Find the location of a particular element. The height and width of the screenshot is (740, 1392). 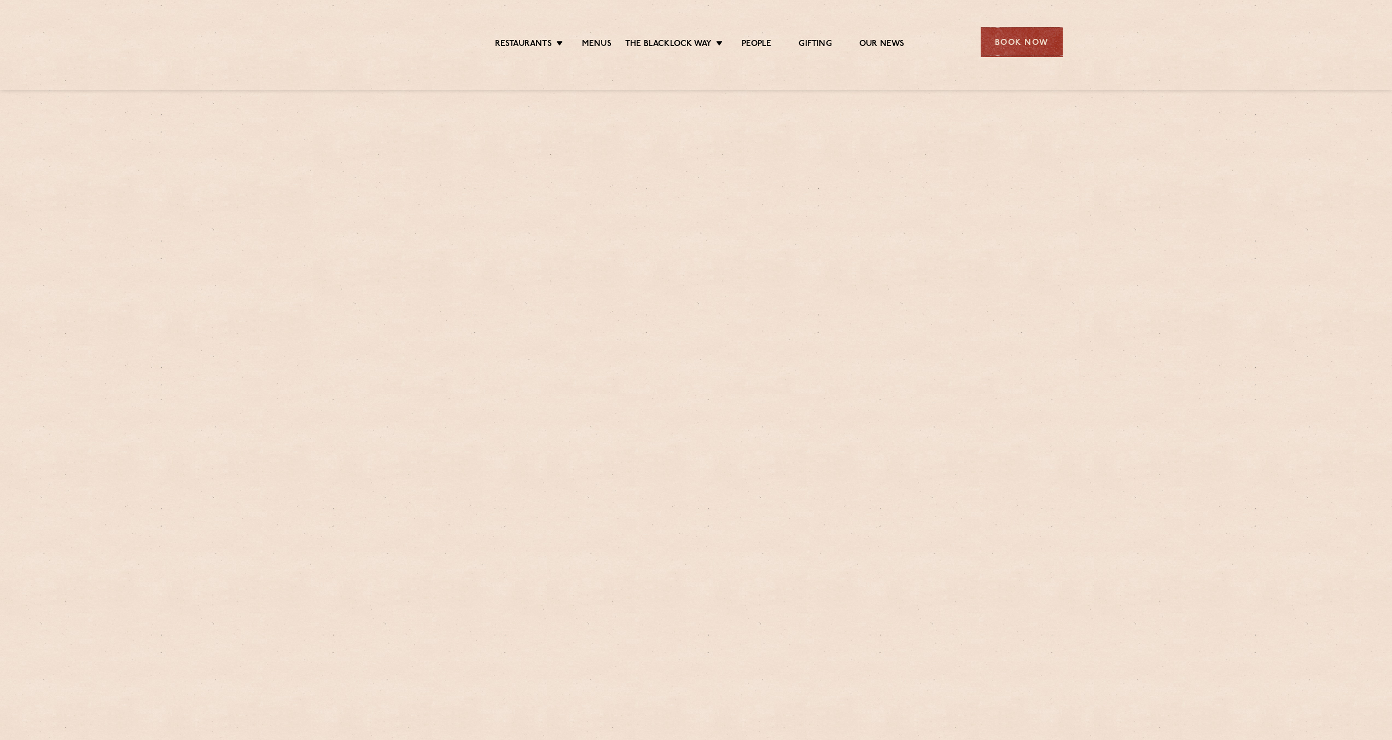

a: Our News is located at coordinates (882, 45).